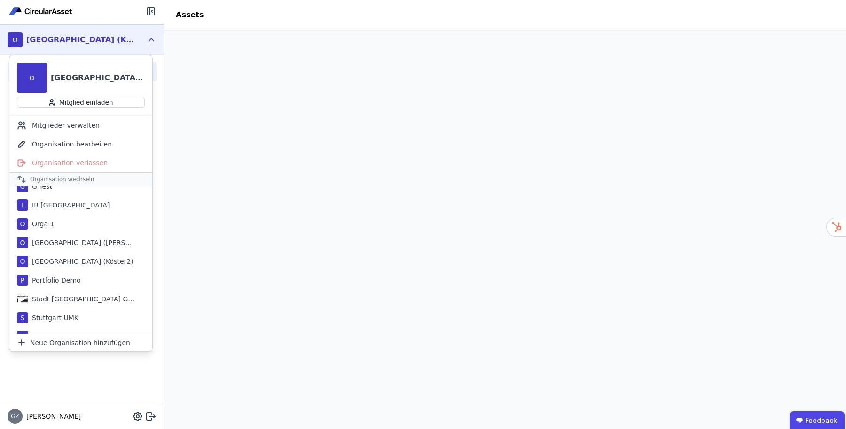 This screenshot has height=429, width=846. What do you see at coordinates (23, 299) in the screenshot?
I see `img: Stadt Aachen Gebäudemanagement` at bounding box center [23, 299].